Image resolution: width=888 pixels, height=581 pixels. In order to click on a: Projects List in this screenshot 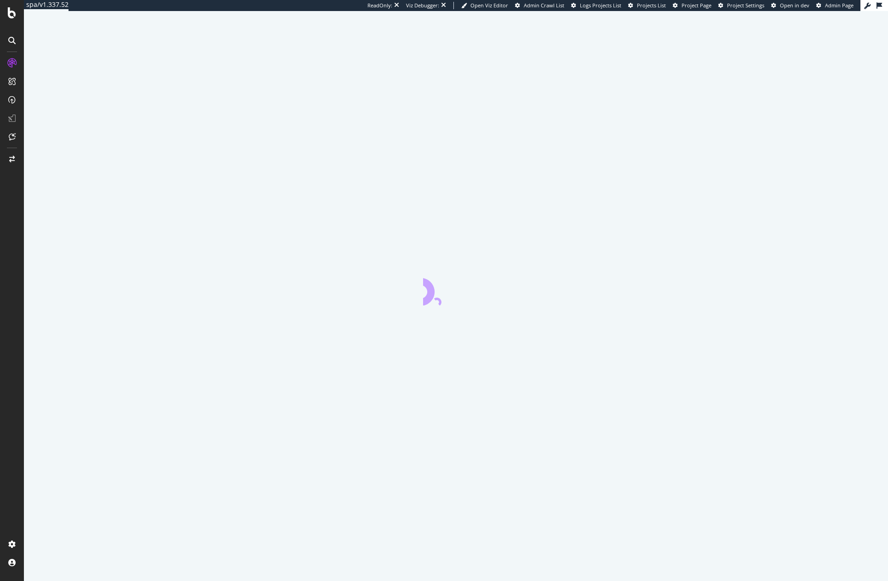, I will do `click(647, 6)`.